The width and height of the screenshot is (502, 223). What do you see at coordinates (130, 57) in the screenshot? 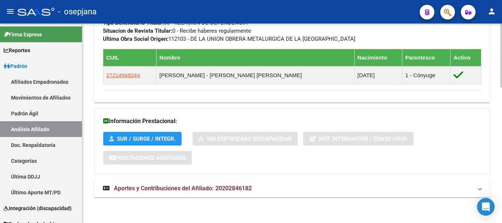
I see `th: CUIL` at bounding box center [130, 57].